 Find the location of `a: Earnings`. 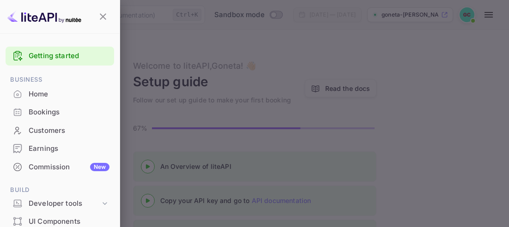

a: Earnings is located at coordinates (60, 148).